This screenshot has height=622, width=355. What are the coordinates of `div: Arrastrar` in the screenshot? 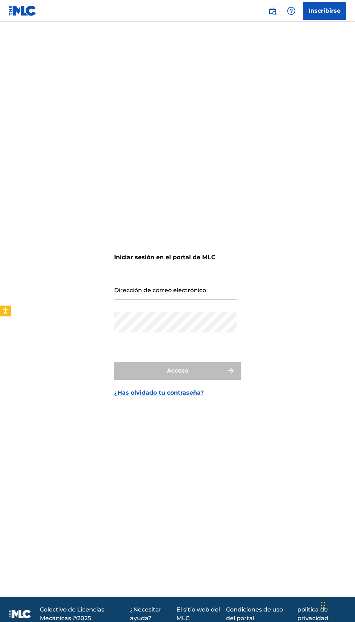 It's located at (323, 605).